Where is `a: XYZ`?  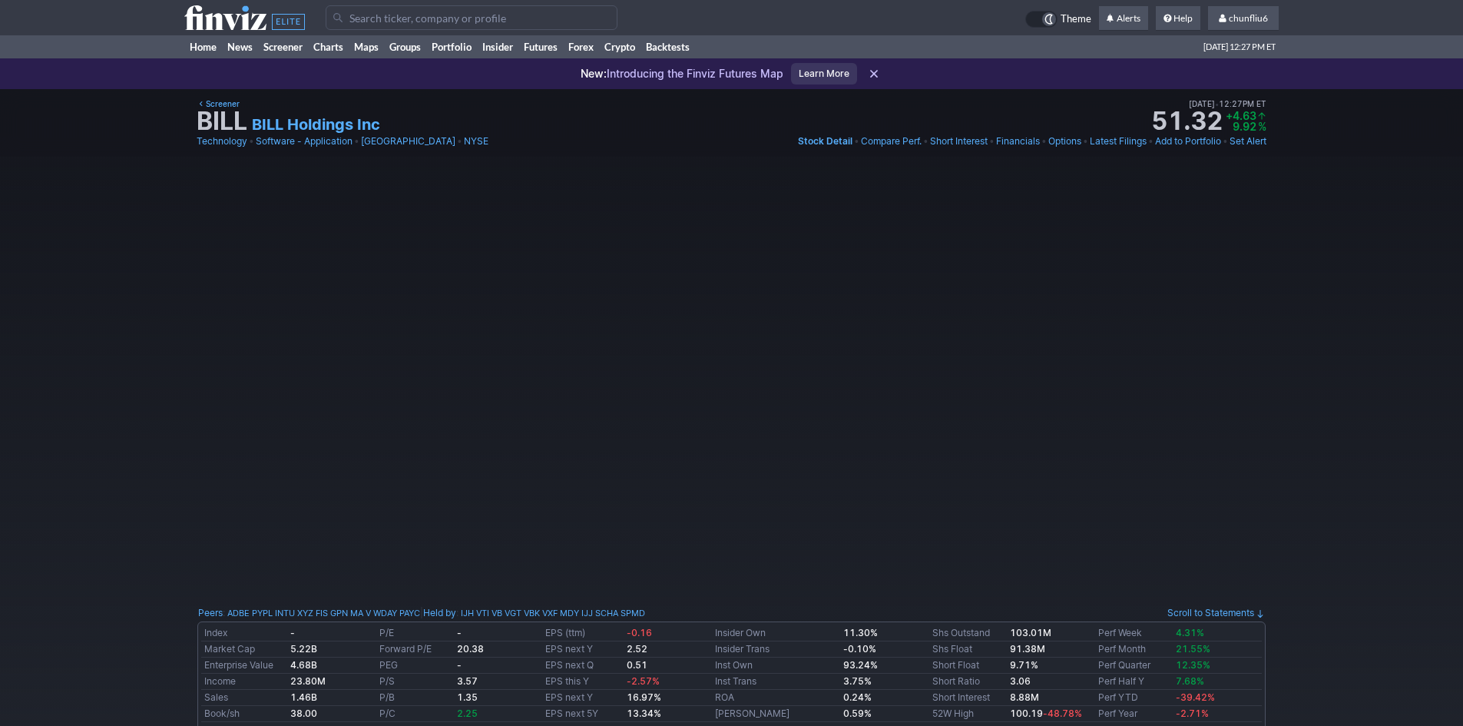 a: XYZ is located at coordinates (305, 613).